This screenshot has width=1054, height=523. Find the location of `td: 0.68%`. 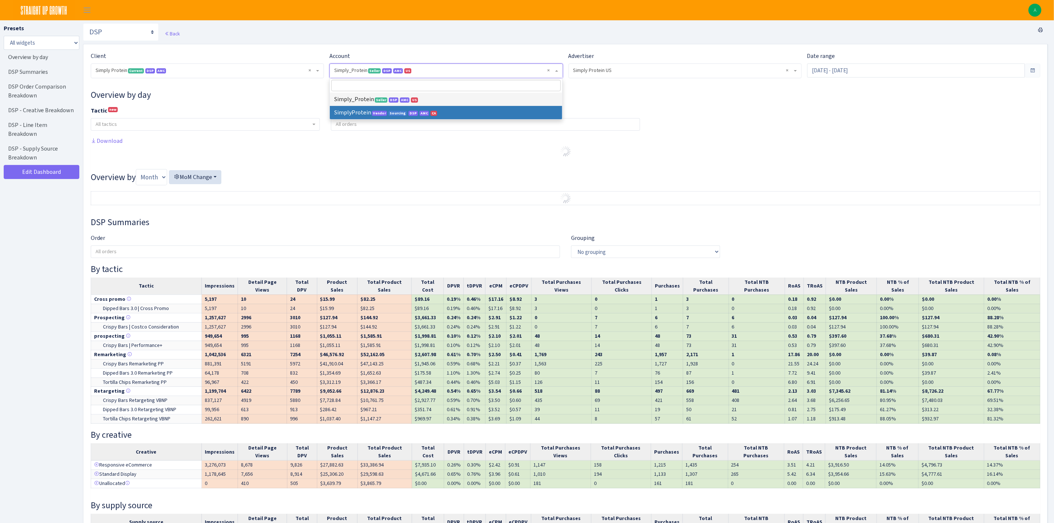

td: 0.68% is located at coordinates (475, 364).